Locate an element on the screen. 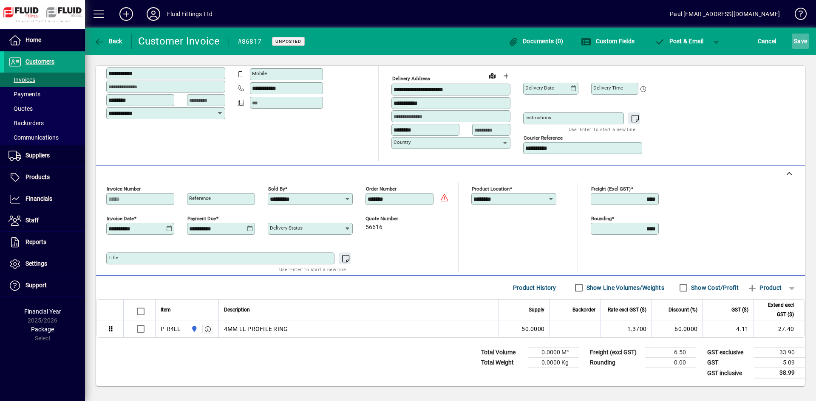 The height and width of the screenshot is (401, 816). button: Product History is located at coordinates (534, 288).